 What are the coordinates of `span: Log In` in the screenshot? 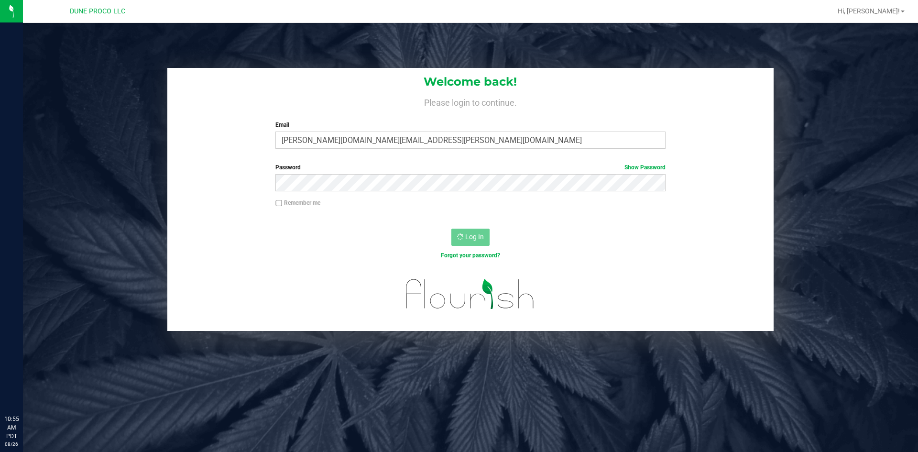 It's located at (474, 237).